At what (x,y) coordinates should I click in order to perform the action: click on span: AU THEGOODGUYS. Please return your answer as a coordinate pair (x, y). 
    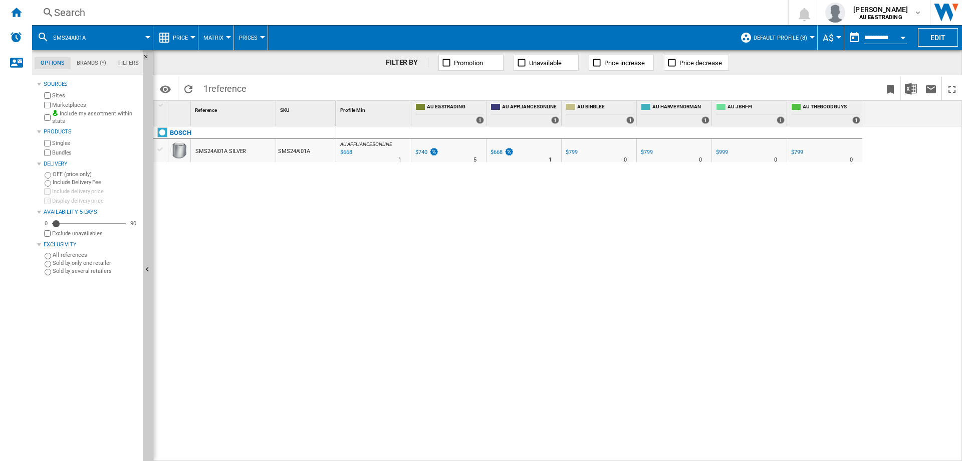
    Looking at the image, I should click on (831, 107).